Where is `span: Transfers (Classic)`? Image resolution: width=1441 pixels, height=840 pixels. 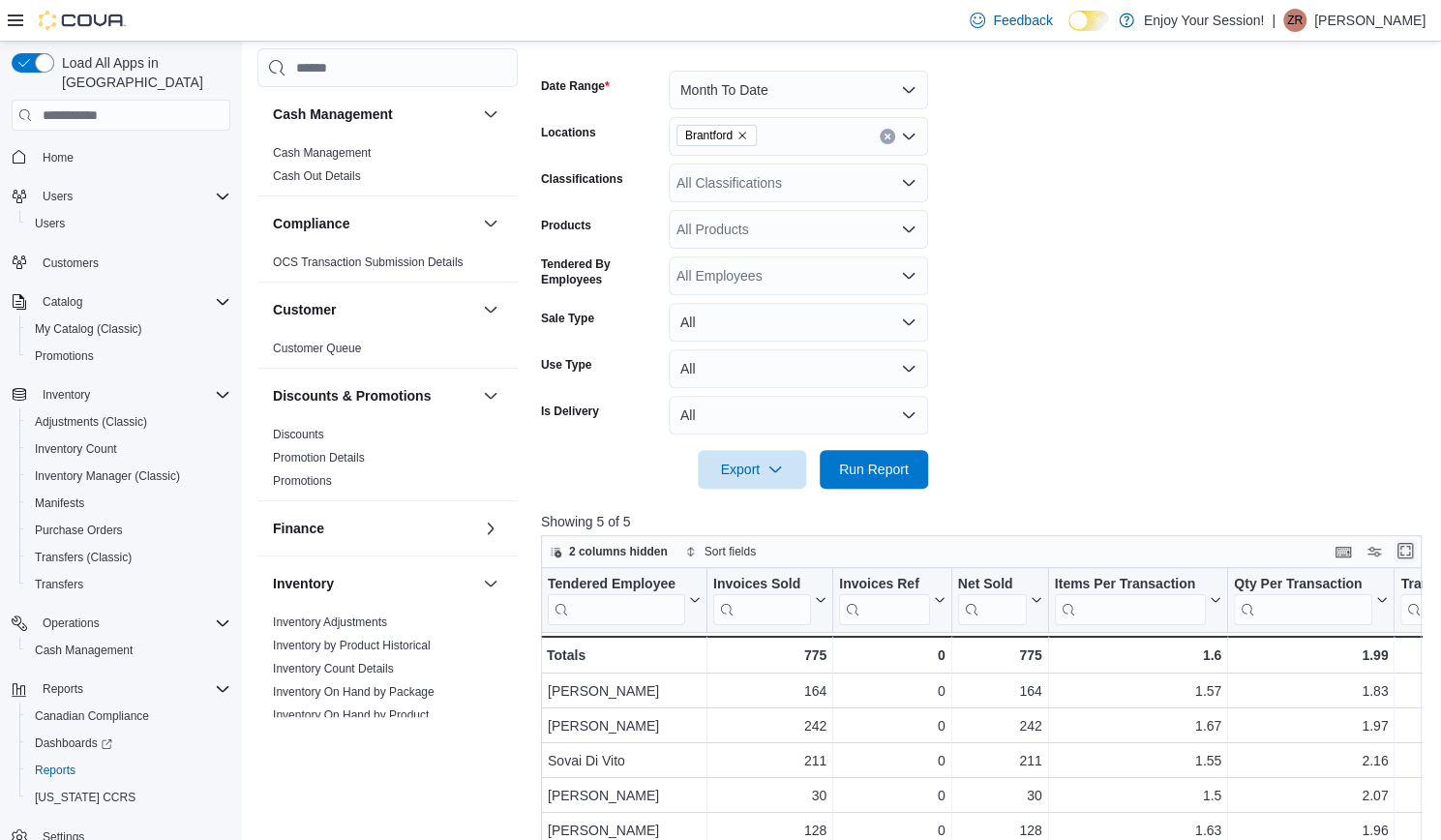 span: Transfers (Classic) is located at coordinates (84, 557).